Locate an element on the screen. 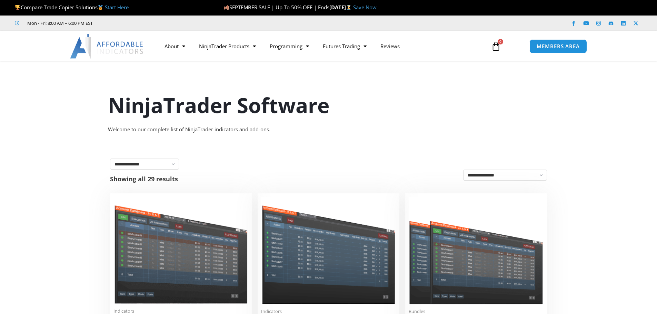  a: Start Here is located at coordinates (117, 7).